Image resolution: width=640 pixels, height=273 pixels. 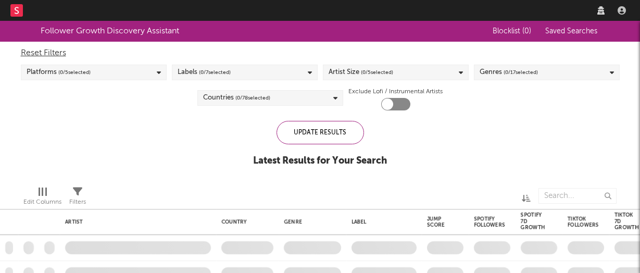 What do you see at coordinates (310, 222) in the screenshot?
I see `div: Genre` at bounding box center [310, 222].